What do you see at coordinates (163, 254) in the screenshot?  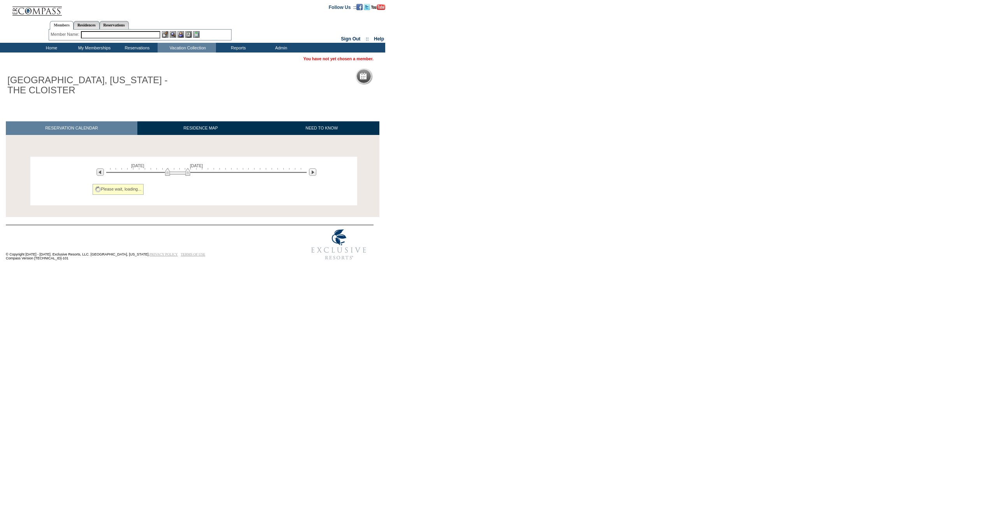 I see `a: PRIVACY POLICY` at bounding box center [163, 254].